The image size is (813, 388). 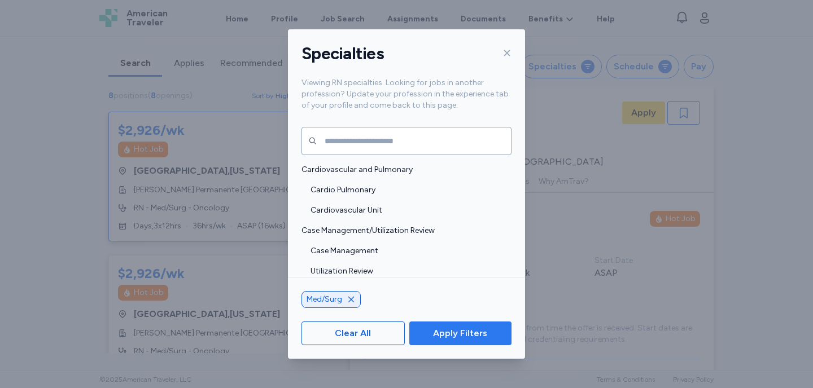 What do you see at coordinates (407, 190) in the screenshot?
I see `span: Cardio Pulmonary` at bounding box center [407, 190].